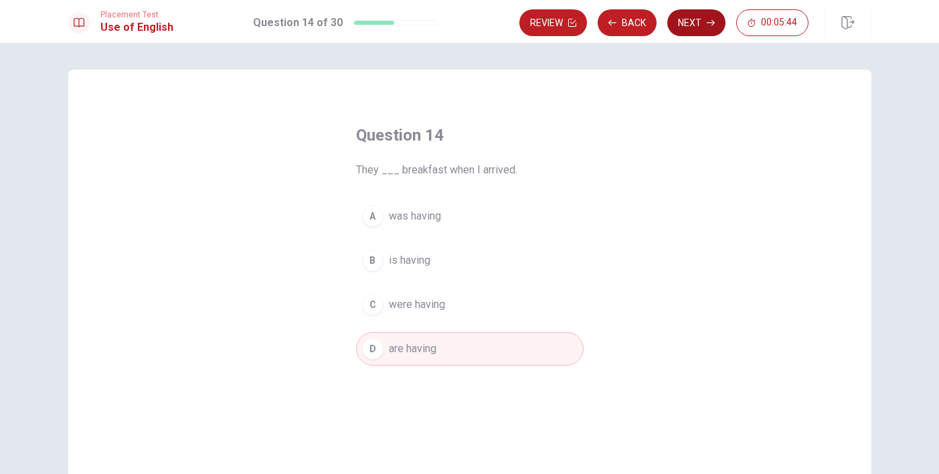 The height and width of the screenshot is (474, 939). What do you see at coordinates (772, 23) in the screenshot?
I see `button: 00:05:44` at bounding box center [772, 23].